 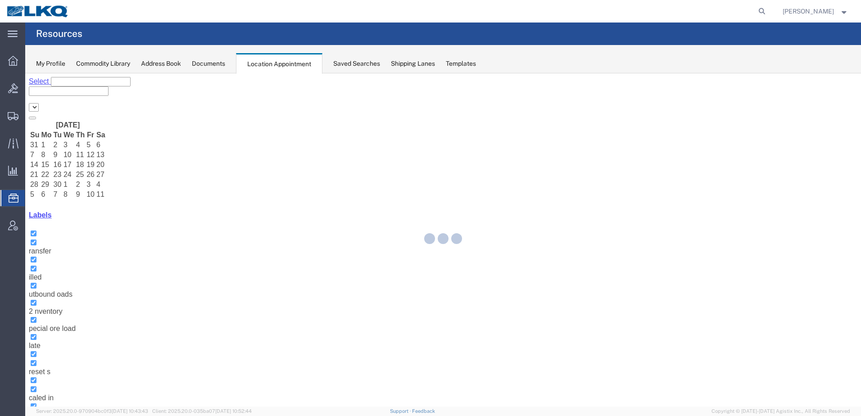 I want to click on a: Feedback, so click(x=423, y=411).